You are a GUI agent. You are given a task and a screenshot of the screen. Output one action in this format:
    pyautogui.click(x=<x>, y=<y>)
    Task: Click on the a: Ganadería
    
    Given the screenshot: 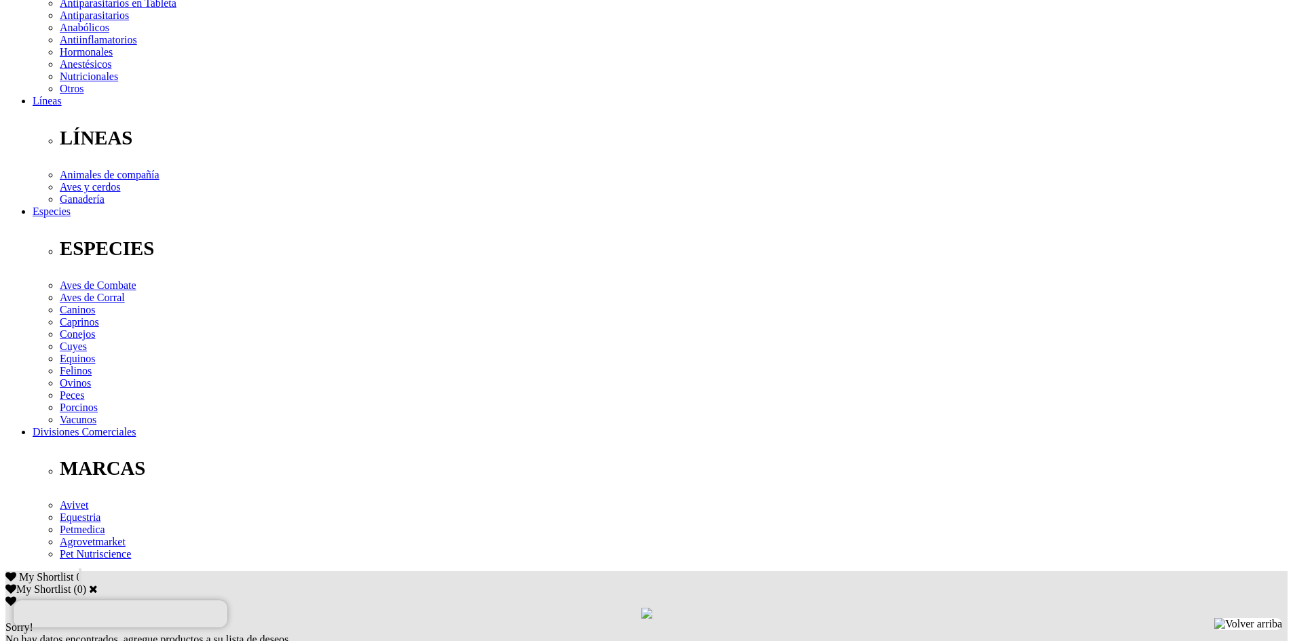 What is the action you would take?
    pyautogui.click(x=82, y=199)
    